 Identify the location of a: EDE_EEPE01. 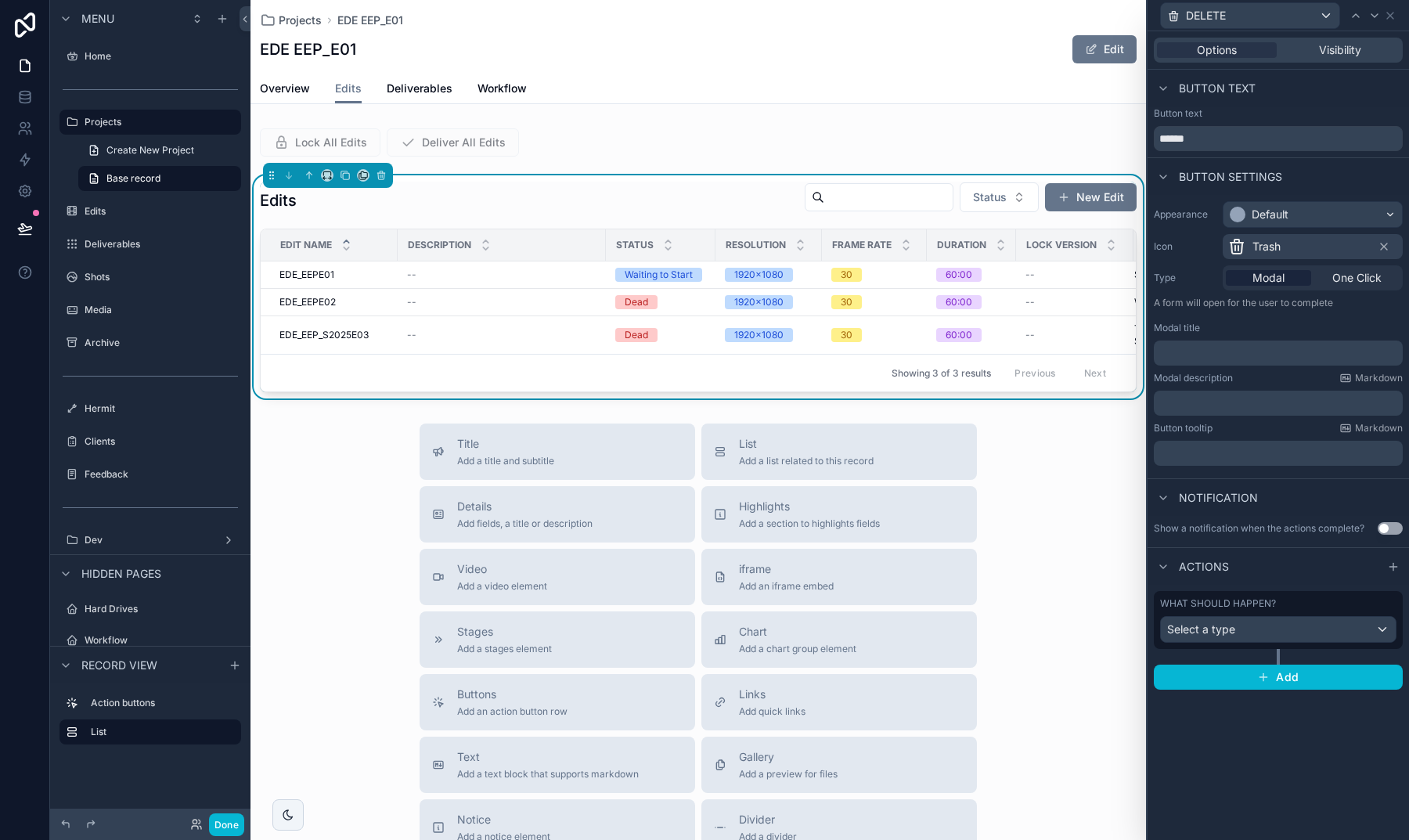
(334, 275).